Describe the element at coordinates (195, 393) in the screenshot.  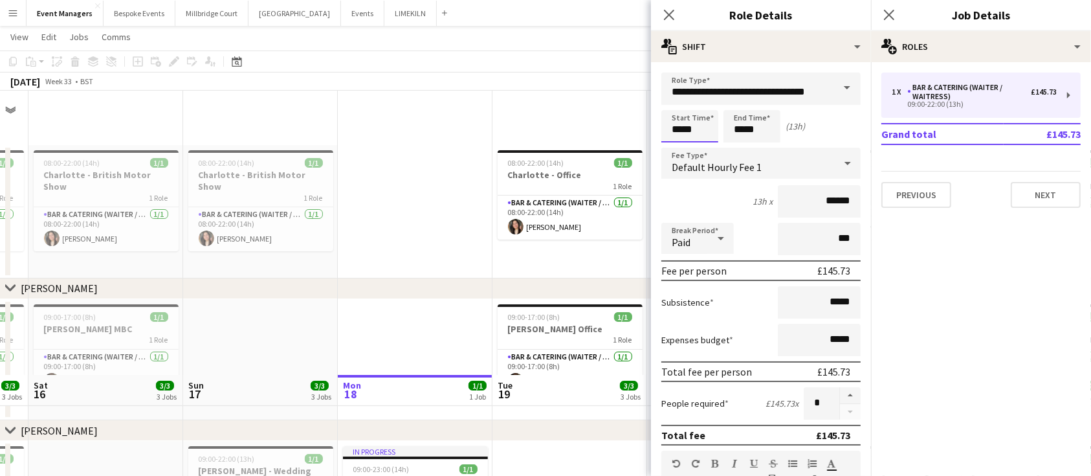
I see `span: 17` at that location.